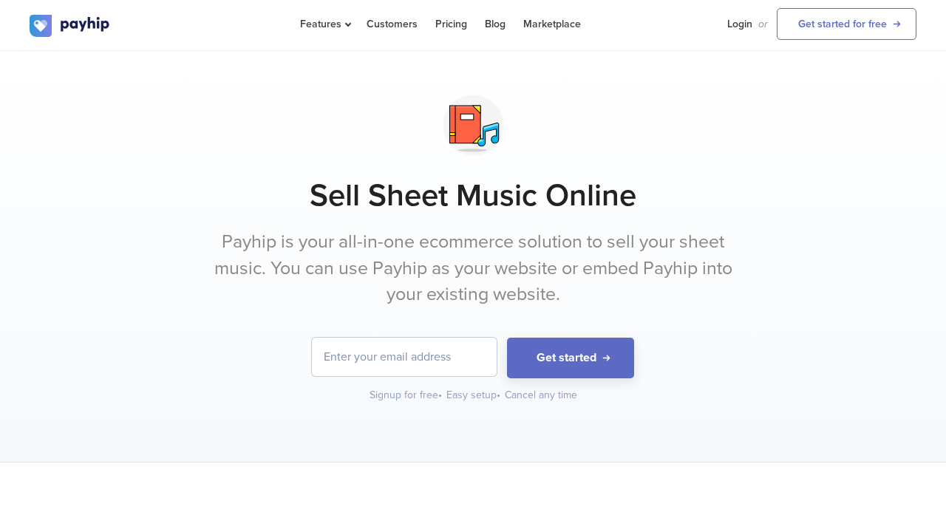 Image resolution: width=946 pixels, height=532 pixels. Describe the element at coordinates (324, 24) in the screenshot. I see `span: Features` at that location.